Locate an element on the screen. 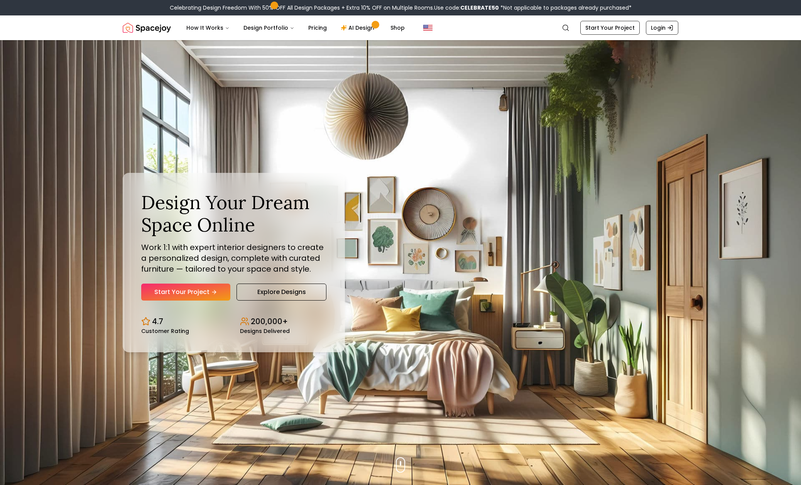 The height and width of the screenshot is (485, 801). a: Login is located at coordinates (662, 28).